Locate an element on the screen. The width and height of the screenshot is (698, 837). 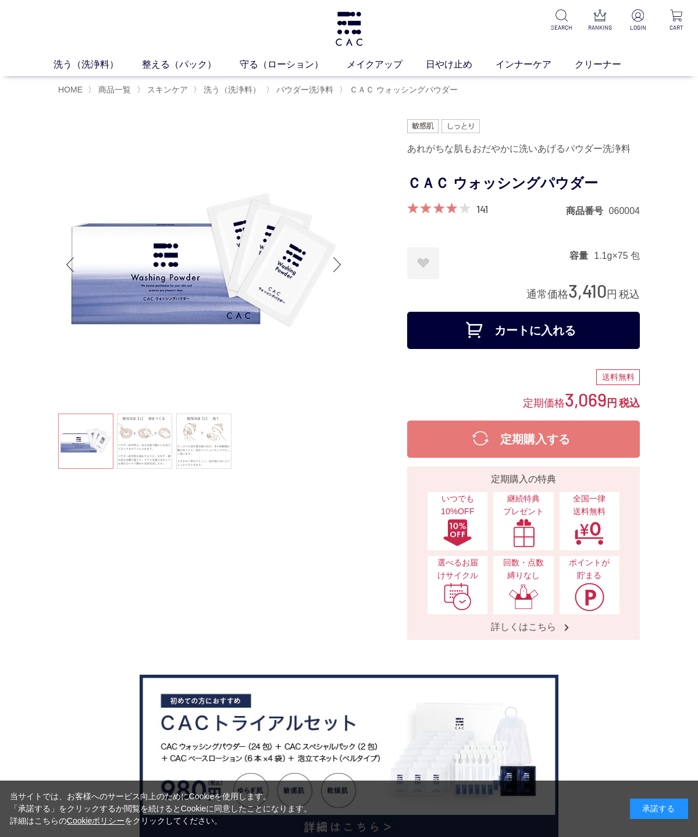
a: LOGIN is located at coordinates (638, 20).